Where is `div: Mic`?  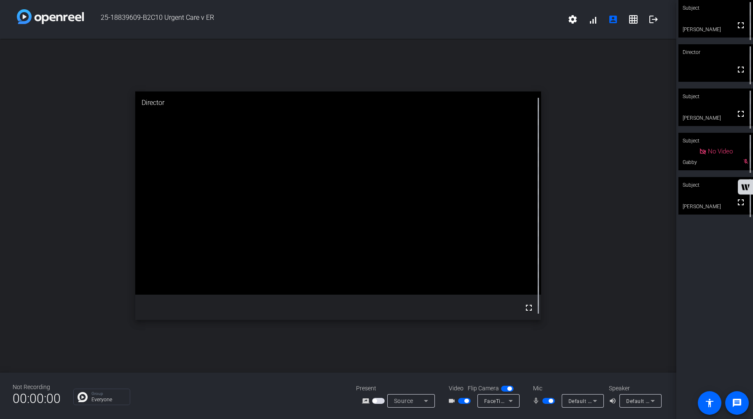
div: Mic is located at coordinates (567, 388).